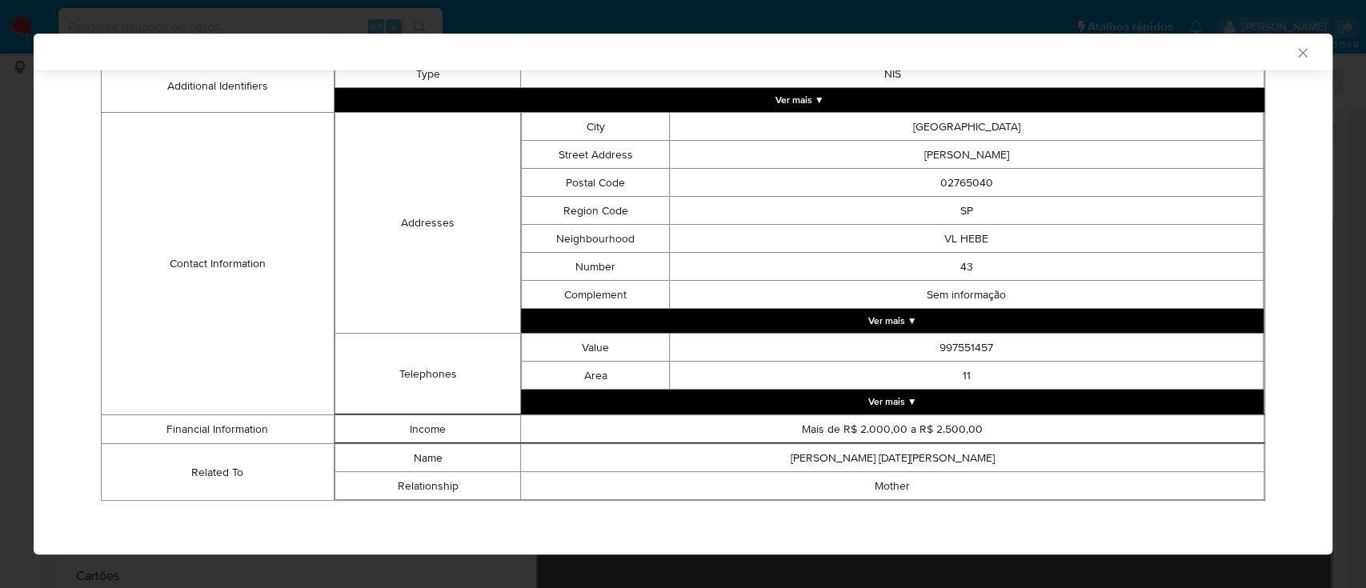 The width and height of the screenshot is (1366, 588). What do you see at coordinates (218, 264) in the screenshot?
I see `td: Contact Information` at bounding box center [218, 264].